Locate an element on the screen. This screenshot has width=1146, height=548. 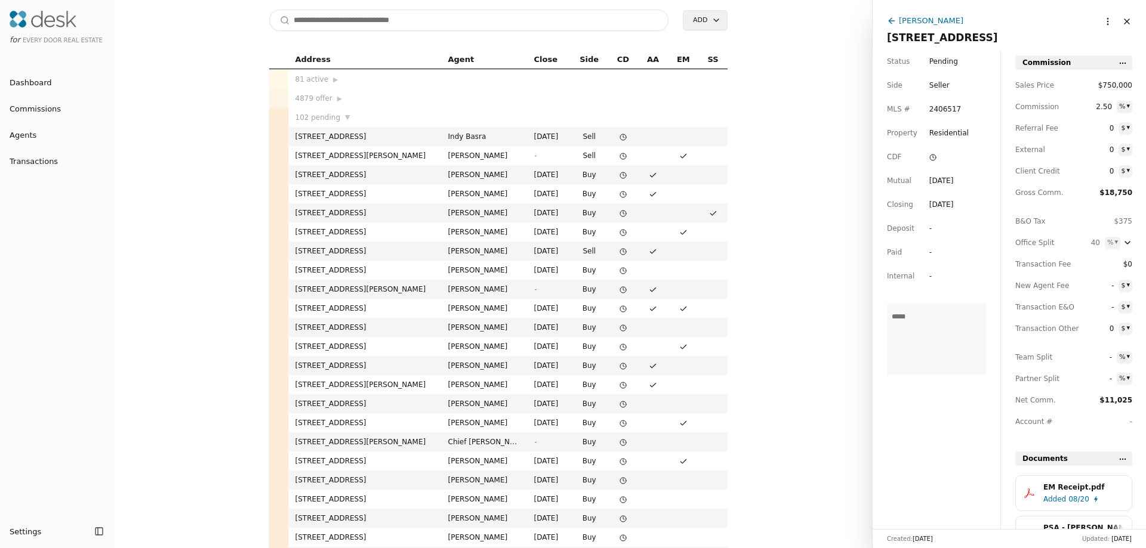
span: $375 is located at coordinates (1123, 221).